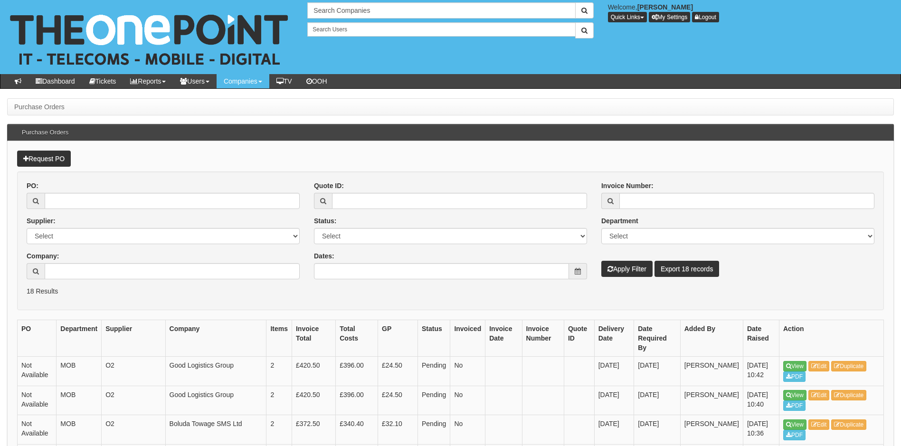 The height and width of the screenshot is (446, 901). Describe the element at coordinates (216, 430) in the screenshot. I see `td: Boluda Towage SMS Ltd` at that location.